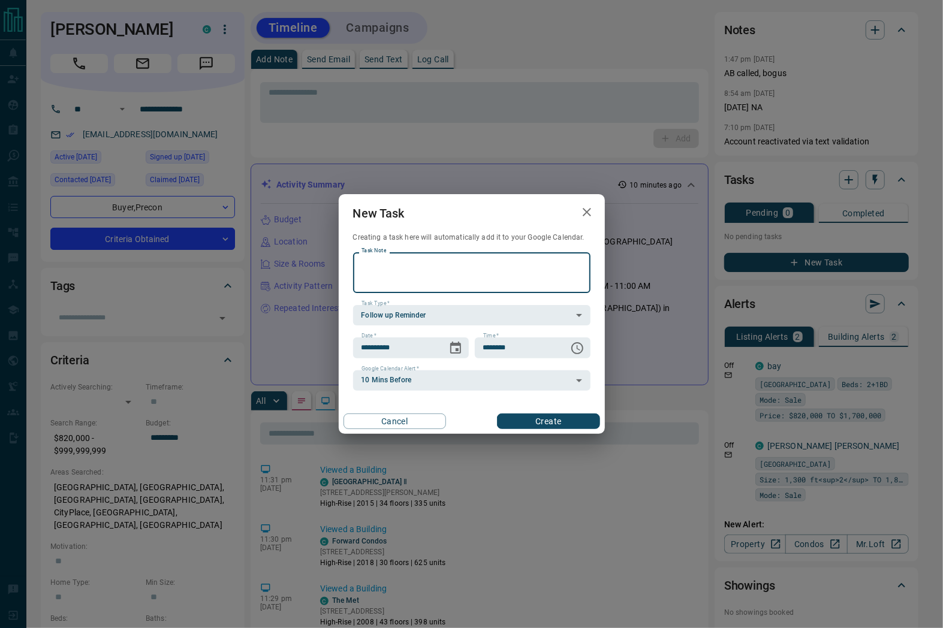 The image size is (943, 628). I want to click on label: Task Note, so click(373, 250).